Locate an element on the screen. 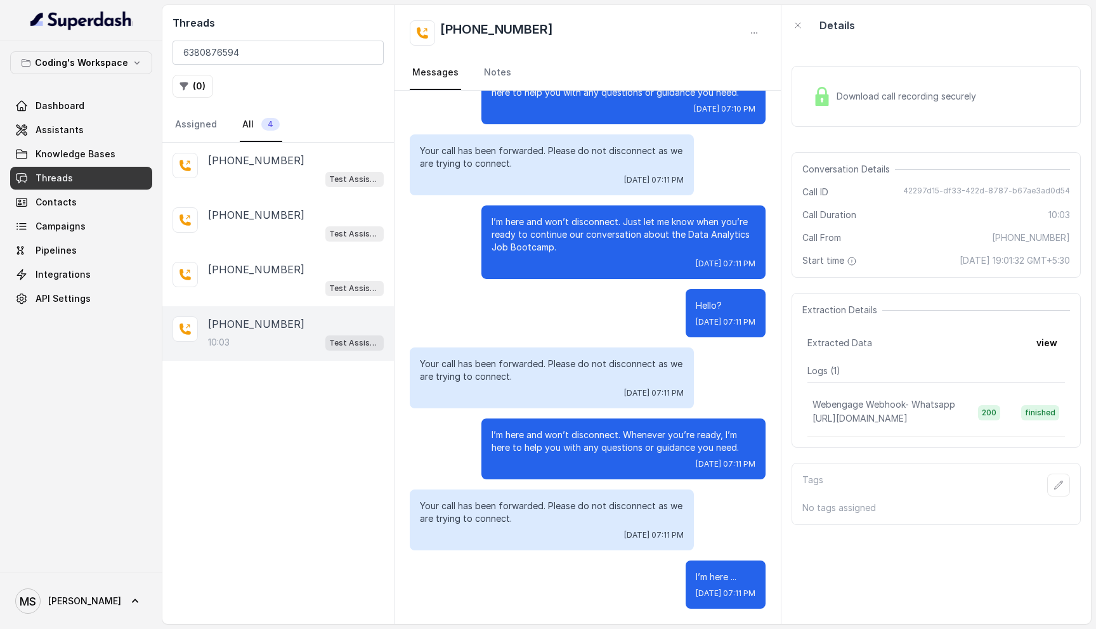 This screenshot has width=1096, height=629. span: Campaigns is located at coordinates (60, 226).